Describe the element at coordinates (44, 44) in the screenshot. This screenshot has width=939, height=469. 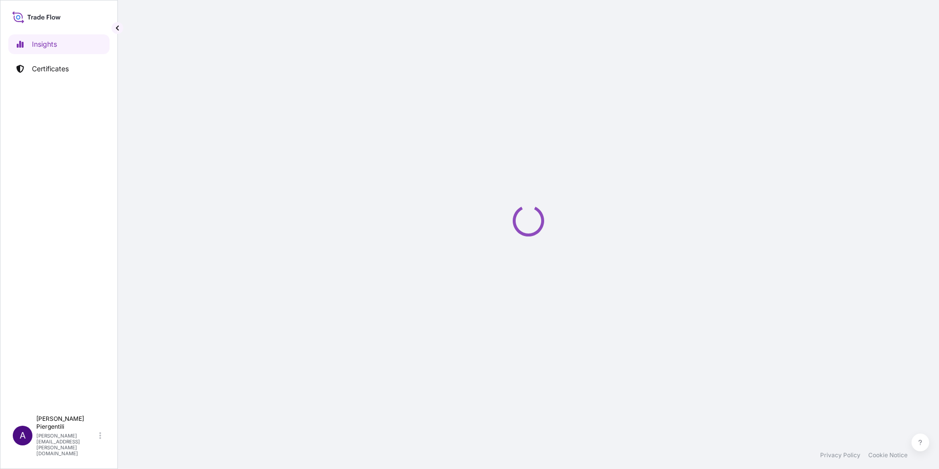
I see `p: Insights` at that location.